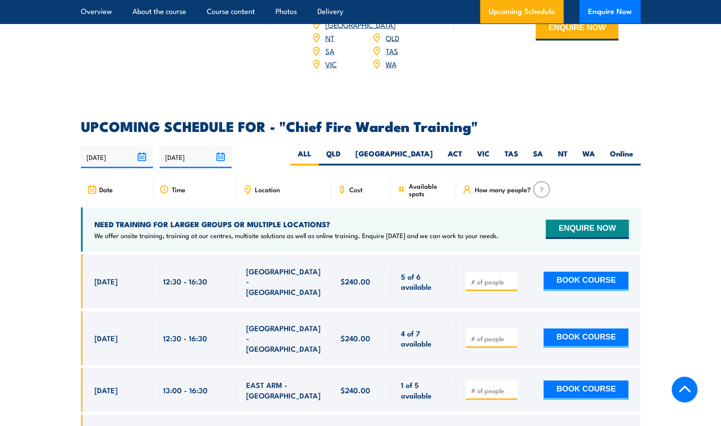 The width and height of the screenshot is (721, 426). What do you see at coordinates (117, 157) in the screenshot?
I see `input: From date` at bounding box center [117, 157].